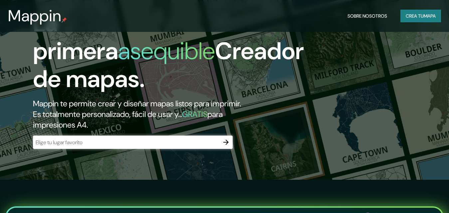 This screenshot has height=213, width=449. Describe the element at coordinates (166, 51) in the screenshot. I see `font: asequible` at that location.